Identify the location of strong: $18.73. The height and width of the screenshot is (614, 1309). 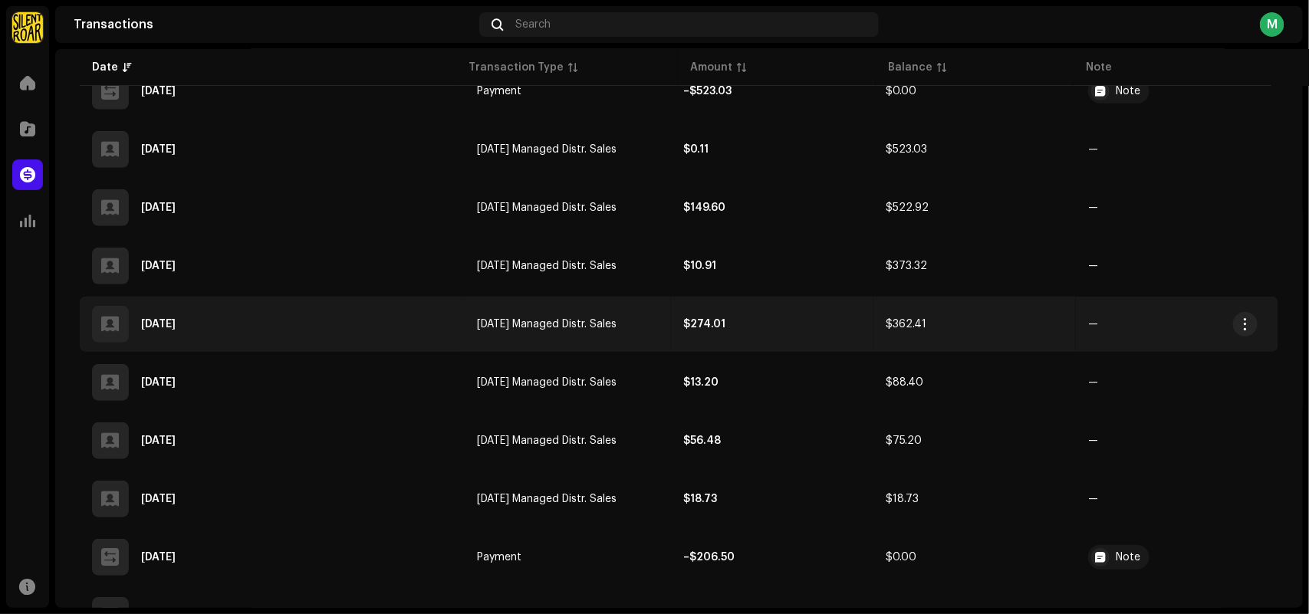
(700, 499).